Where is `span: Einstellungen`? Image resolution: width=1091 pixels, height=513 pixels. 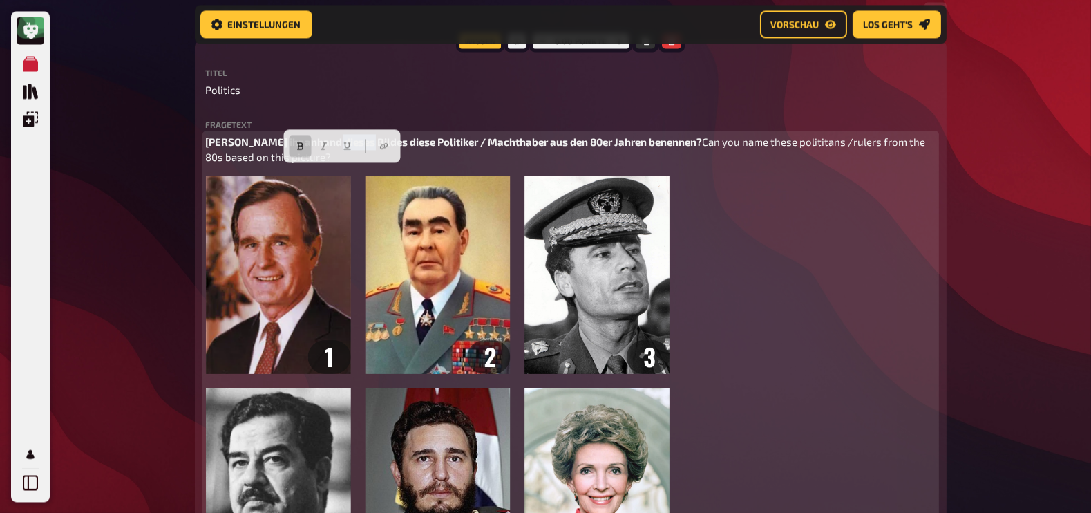
span: Einstellungen is located at coordinates (265, 25).